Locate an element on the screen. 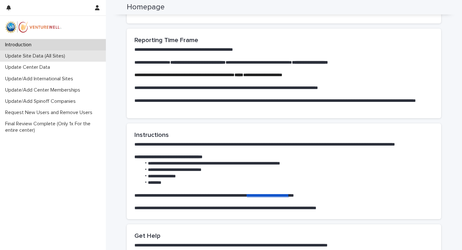 This screenshot has width=462, height=250. h2: Instructions is located at coordinates (284, 135).